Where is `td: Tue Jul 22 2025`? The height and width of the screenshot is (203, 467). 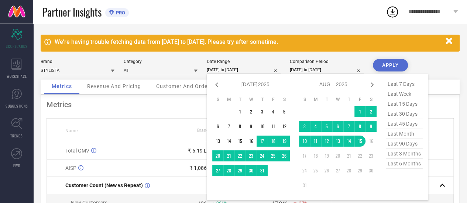
td: Tue Jul 22 2025 is located at coordinates (240, 156).